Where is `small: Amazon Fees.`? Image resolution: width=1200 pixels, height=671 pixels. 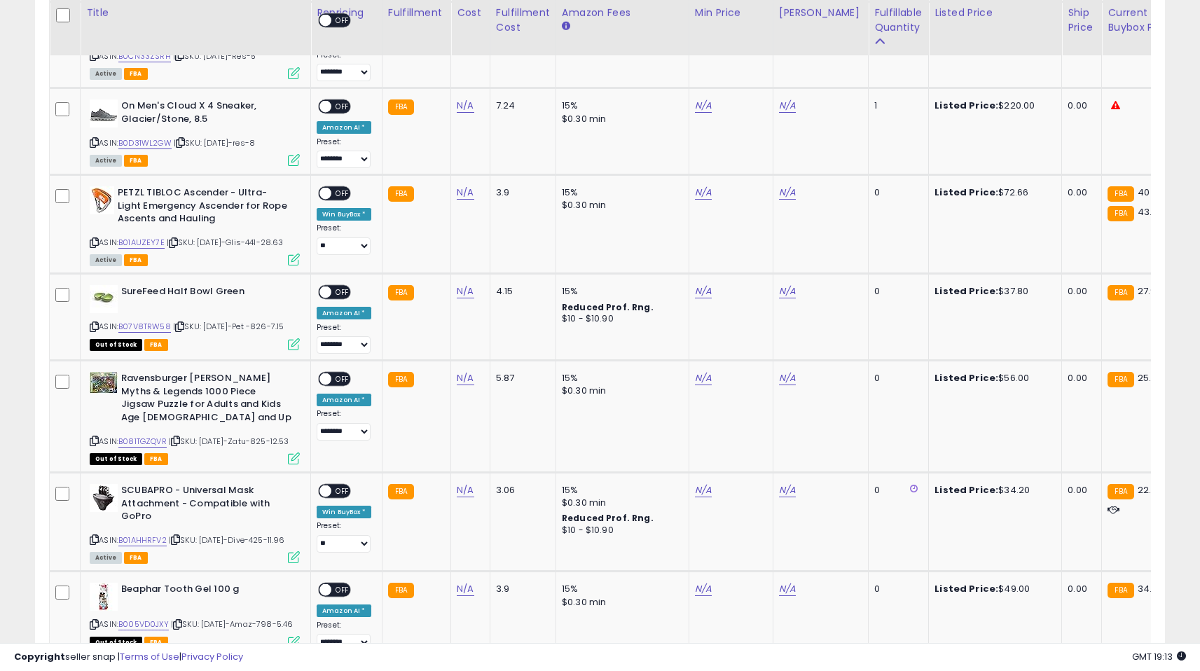 small: Amazon Fees. is located at coordinates (566, 27).